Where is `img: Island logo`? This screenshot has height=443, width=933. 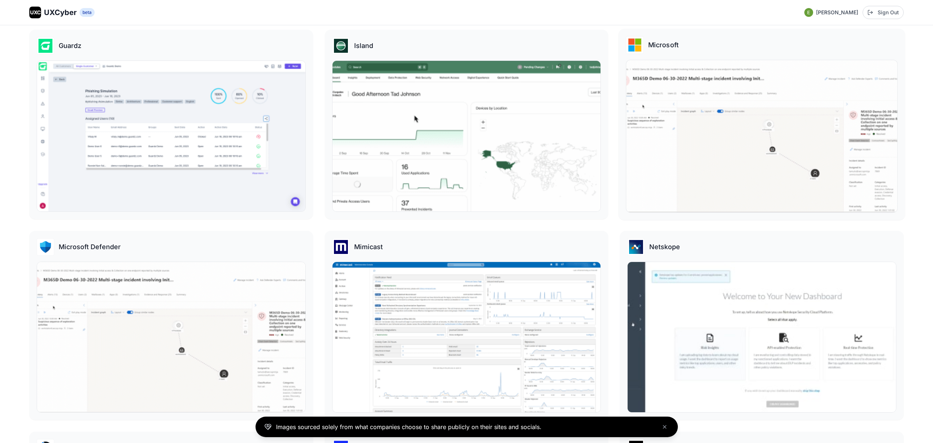 img: Island logo is located at coordinates (341, 46).